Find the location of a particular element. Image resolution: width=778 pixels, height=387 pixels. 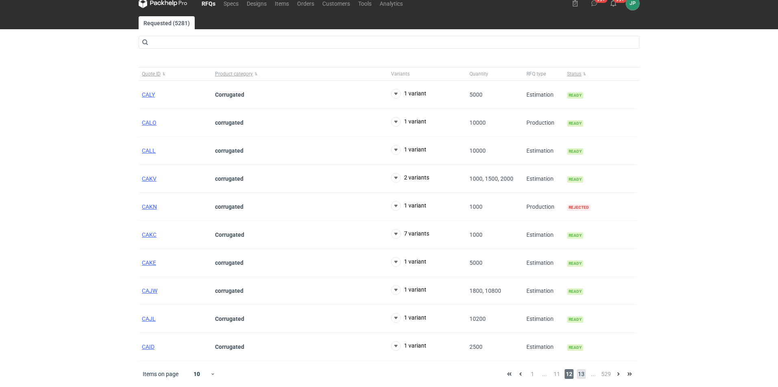

a: CALL is located at coordinates (149, 151).